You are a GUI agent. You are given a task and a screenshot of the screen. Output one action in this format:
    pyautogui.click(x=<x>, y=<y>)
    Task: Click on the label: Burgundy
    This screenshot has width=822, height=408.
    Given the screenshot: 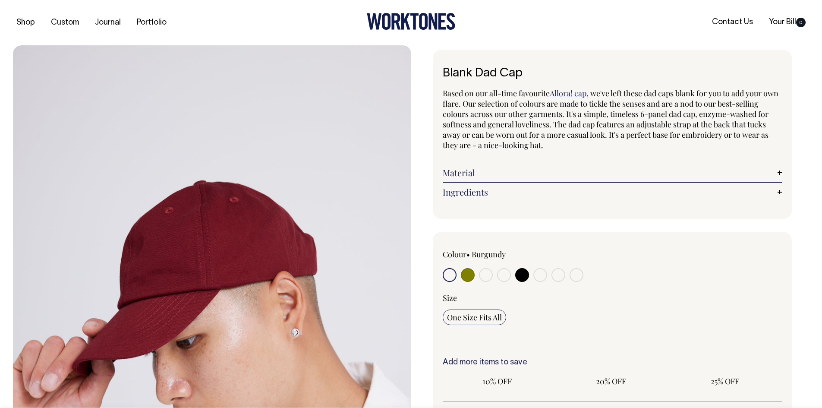 What is the action you would take?
    pyautogui.click(x=489, y=254)
    